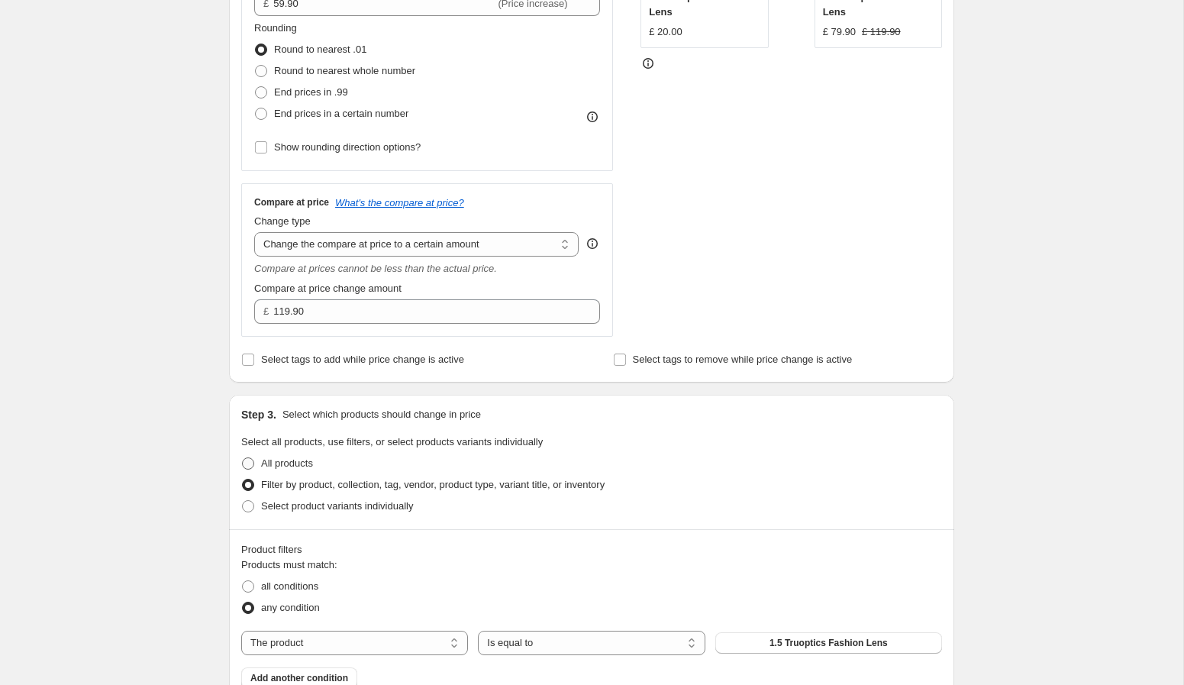 The height and width of the screenshot is (685, 1184). What do you see at coordinates (344, 70) in the screenshot?
I see `span: Round to nearest whole number` at bounding box center [344, 70].